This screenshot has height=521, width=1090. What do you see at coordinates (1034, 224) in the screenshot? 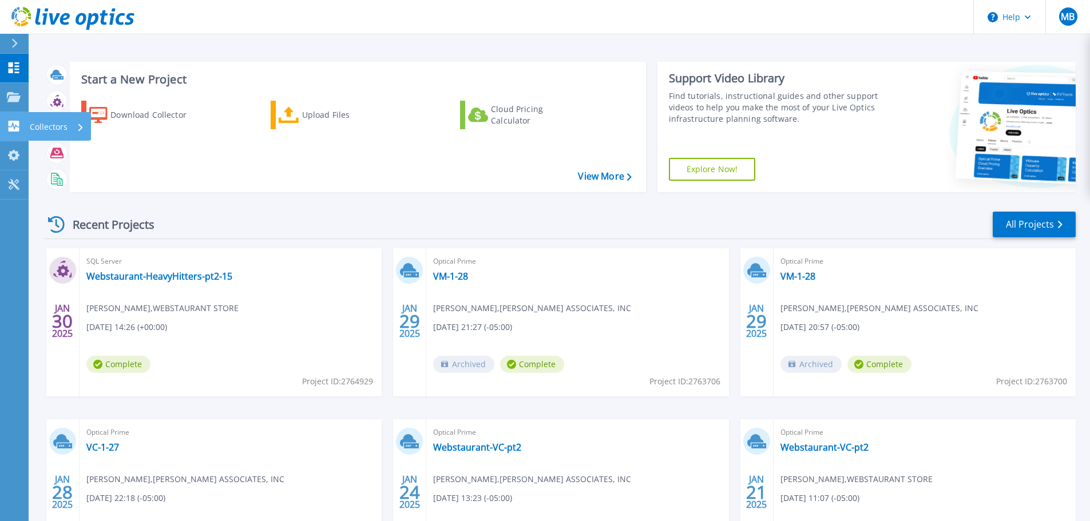
I see `a: All Projects` at bounding box center [1034, 224].